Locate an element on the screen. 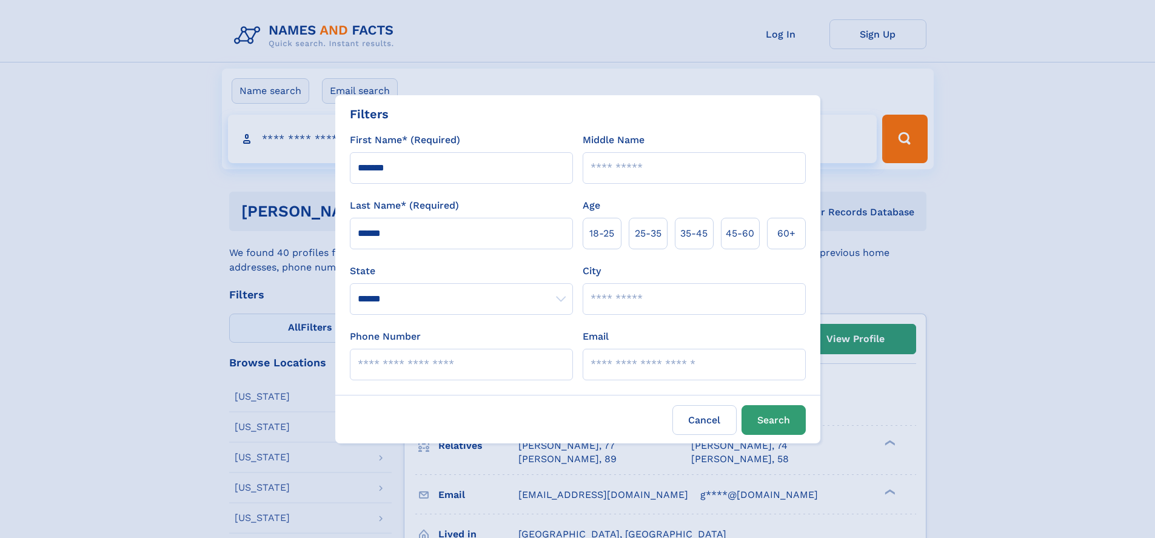 The height and width of the screenshot is (538, 1155). label: Phone Number is located at coordinates (385, 336).